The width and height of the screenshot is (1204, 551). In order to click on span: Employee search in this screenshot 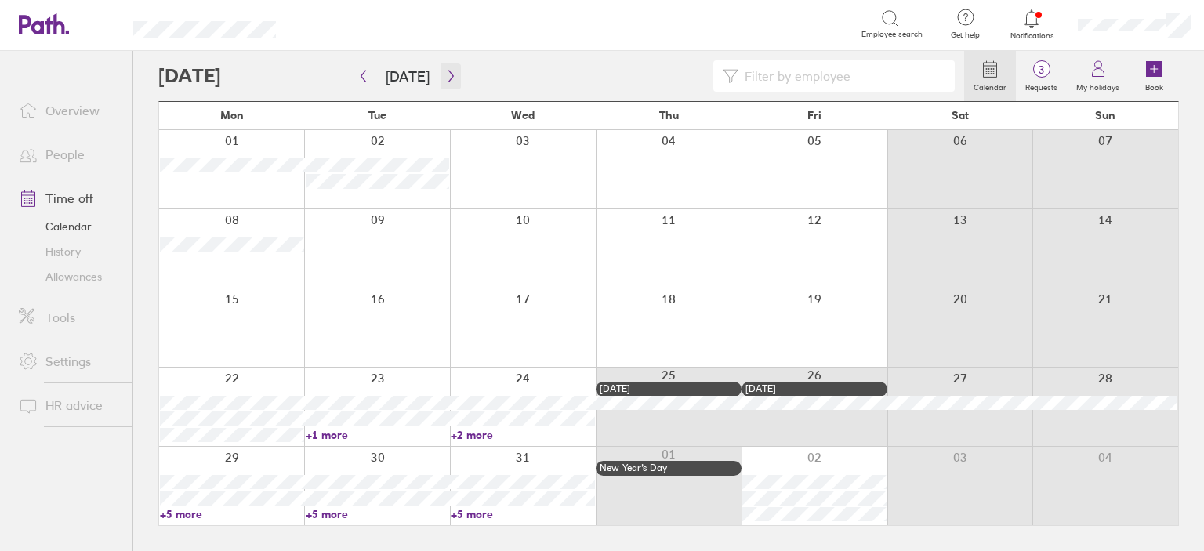, I will do `click(892, 34)`.